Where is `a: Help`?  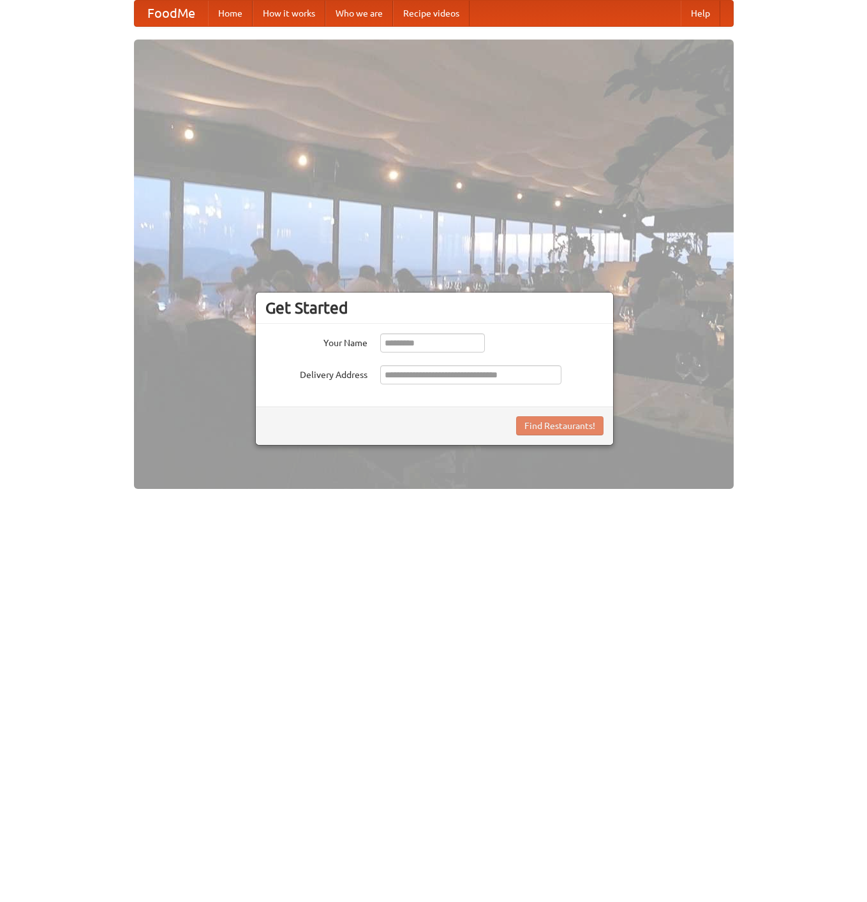 a: Help is located at coordinates (700, 13).